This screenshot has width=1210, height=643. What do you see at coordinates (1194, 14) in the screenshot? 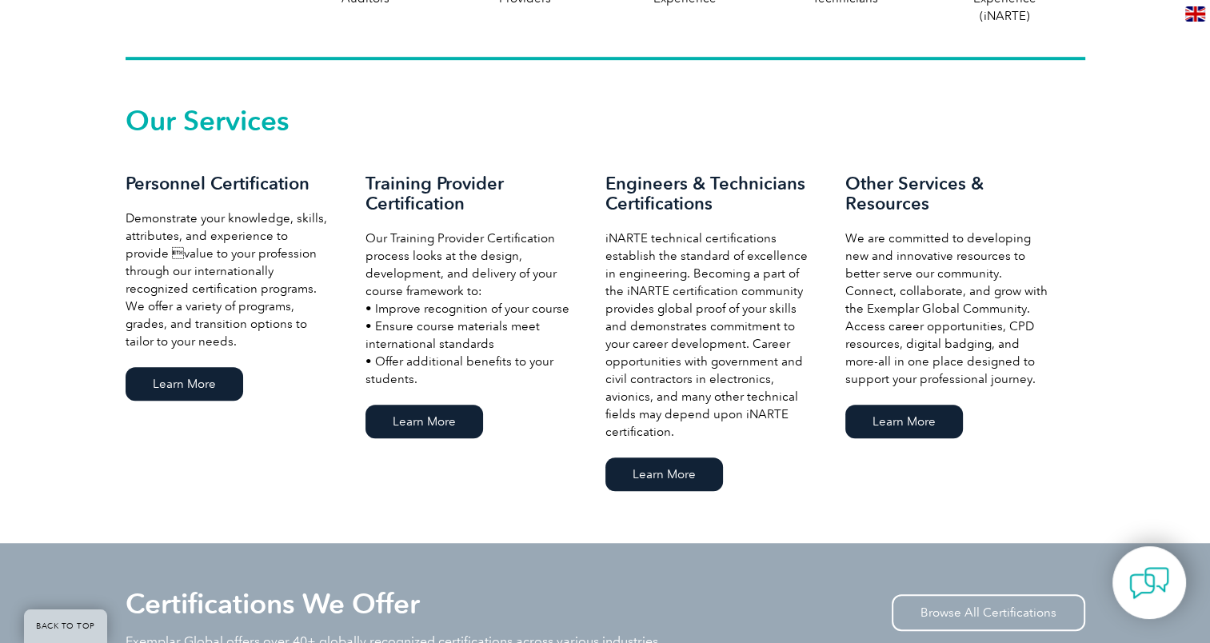
I see `img: en` at bounding box center [1194, 14].